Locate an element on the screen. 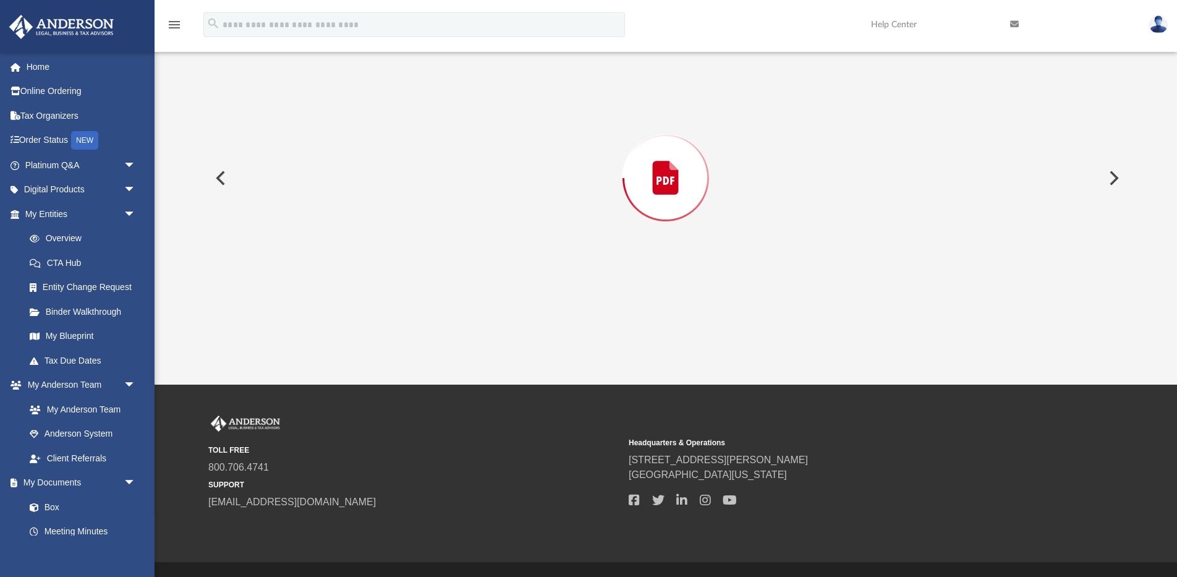  a: Order StatusNEW is located at coordinates (82, 140).